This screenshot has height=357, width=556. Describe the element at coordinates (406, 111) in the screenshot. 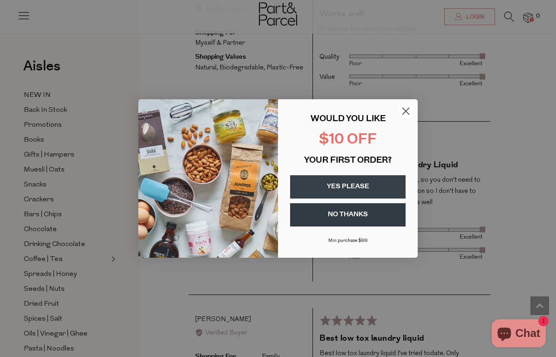

I see `button: Close dialog` at that location.